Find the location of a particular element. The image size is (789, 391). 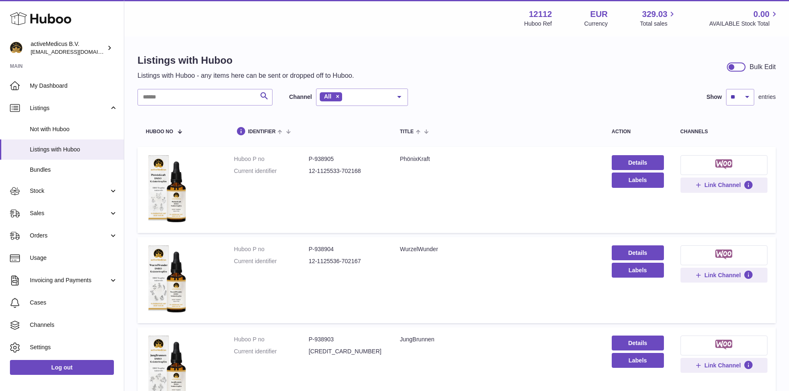

dd: P-938903 is located at coordinates (346, 339).